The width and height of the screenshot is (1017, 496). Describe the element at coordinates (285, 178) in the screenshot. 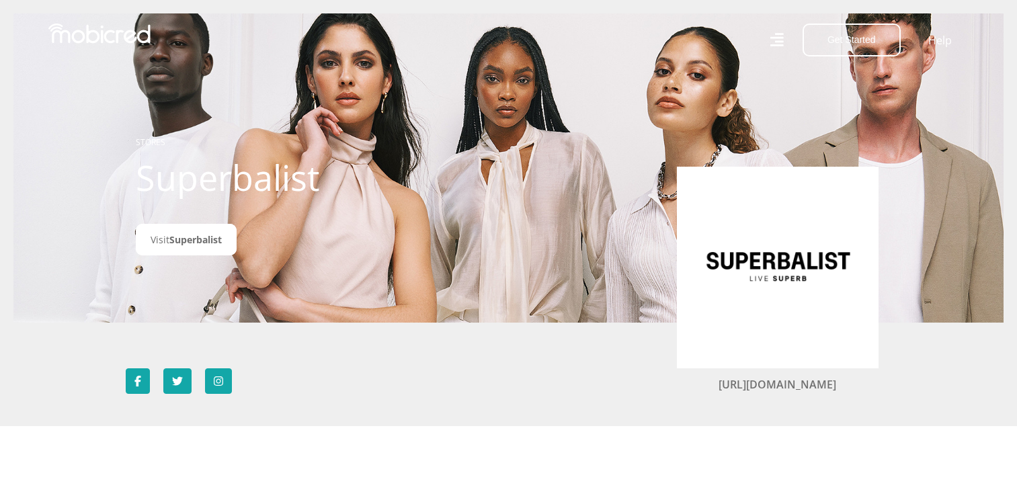

I see `h1: Superbalist` at that location.